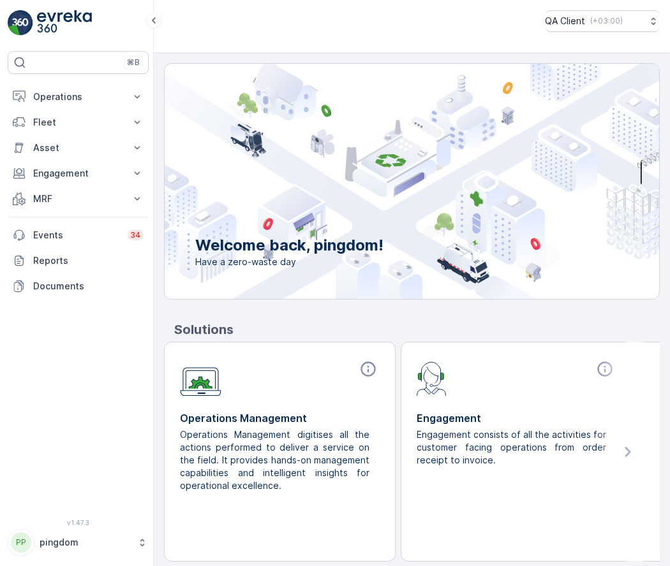  I want to click on button: MRF, so click(78, 199).